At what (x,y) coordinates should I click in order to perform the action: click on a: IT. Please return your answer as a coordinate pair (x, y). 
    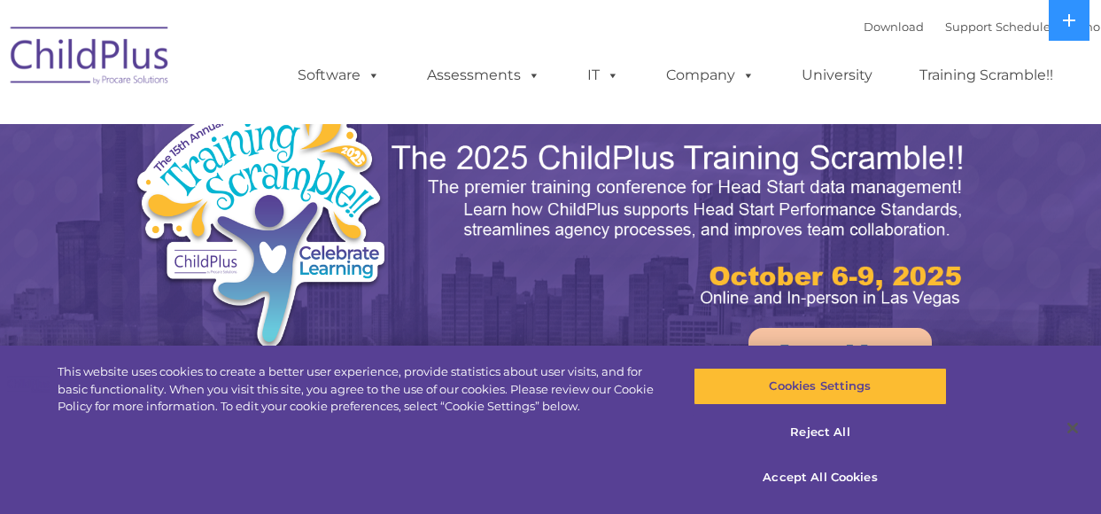
    Looking at the image, I should click on (603, 75).